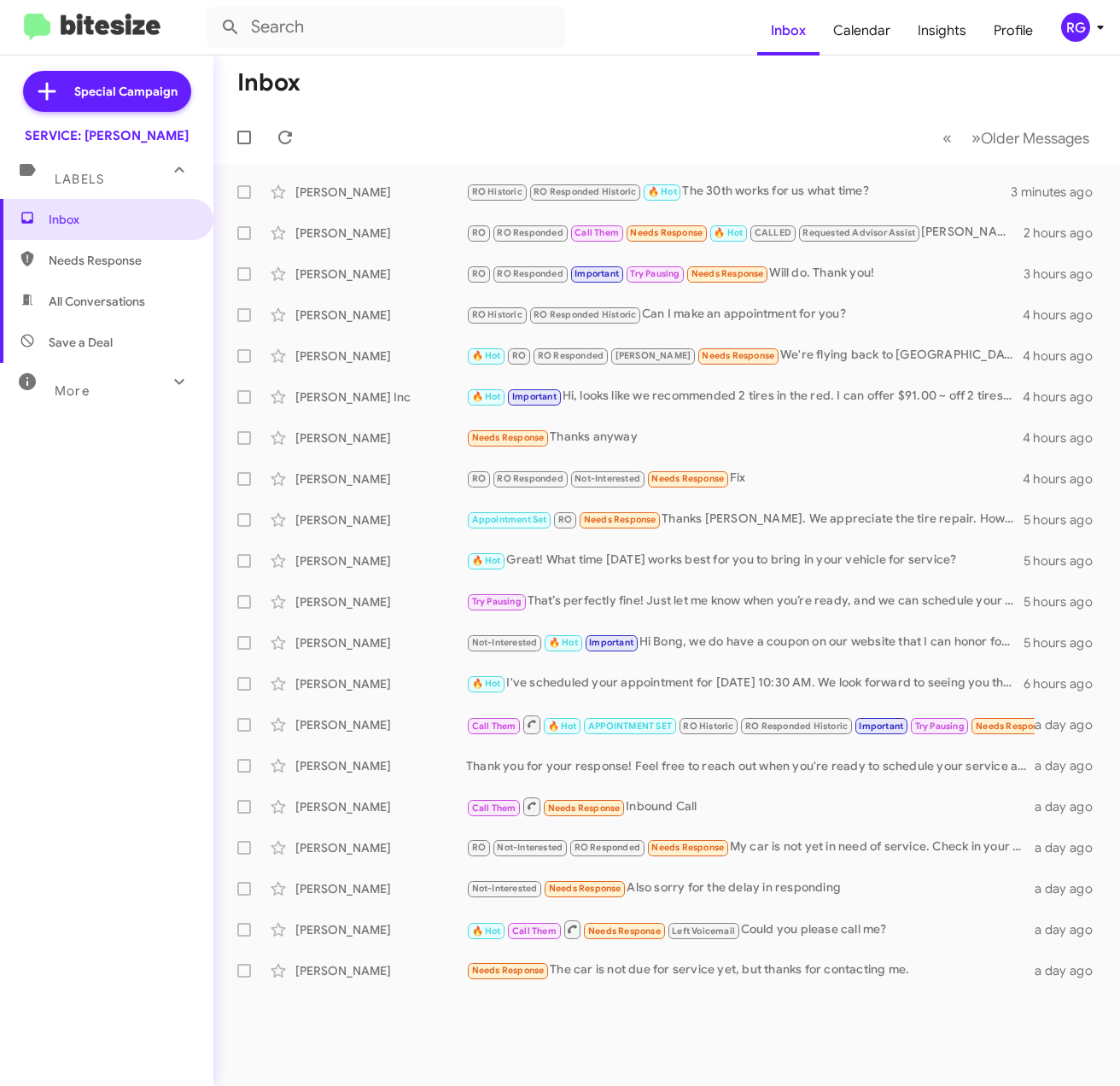 This screenshot has width=1120, height=1086. I want to click on div: Thank you for your response! Feel free to reach out when you're ready to schedule your service ap..., so click(751, 766).